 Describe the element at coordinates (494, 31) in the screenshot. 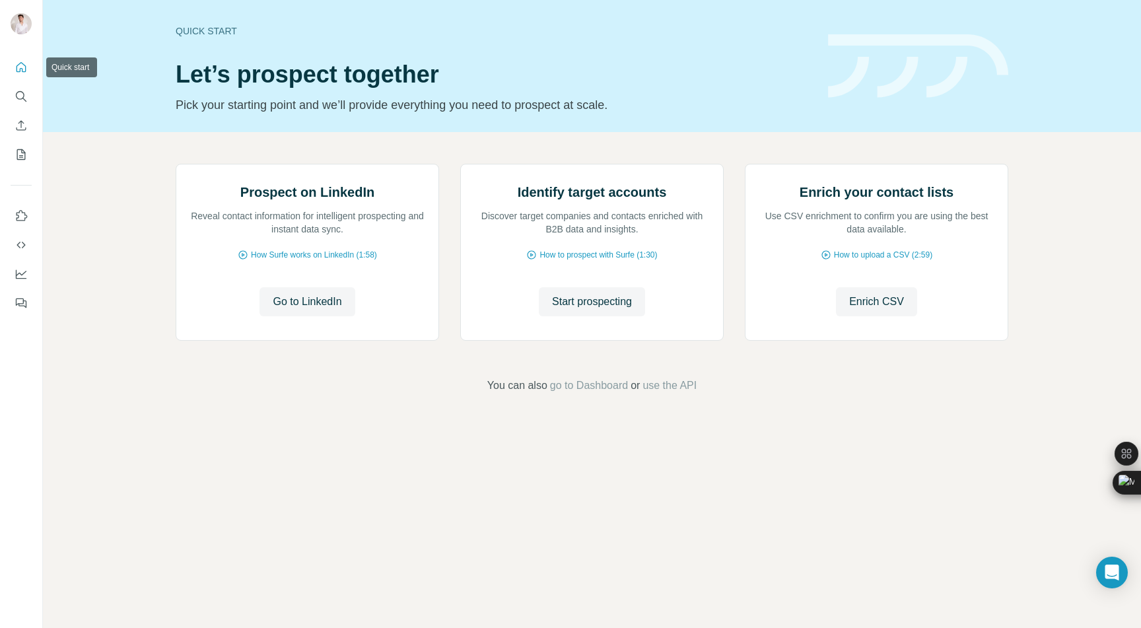

I see `div: Quick start` at that location.